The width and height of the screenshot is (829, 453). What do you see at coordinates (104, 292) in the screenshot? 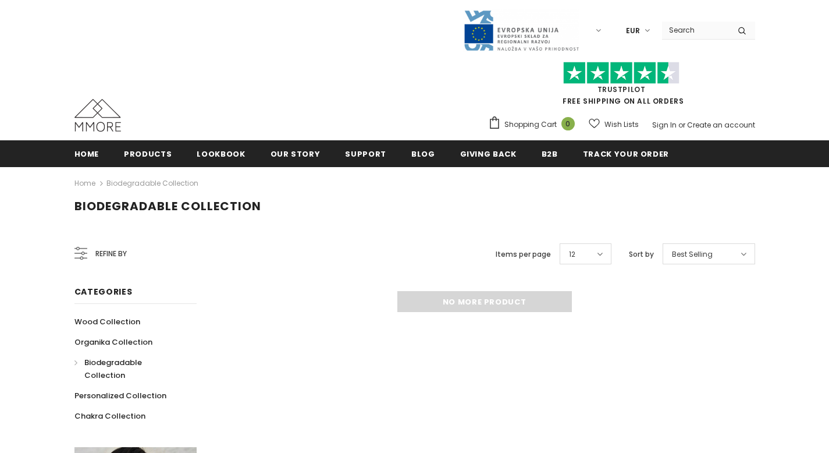
I see `span: Categories` at bounding box center [104, 292].